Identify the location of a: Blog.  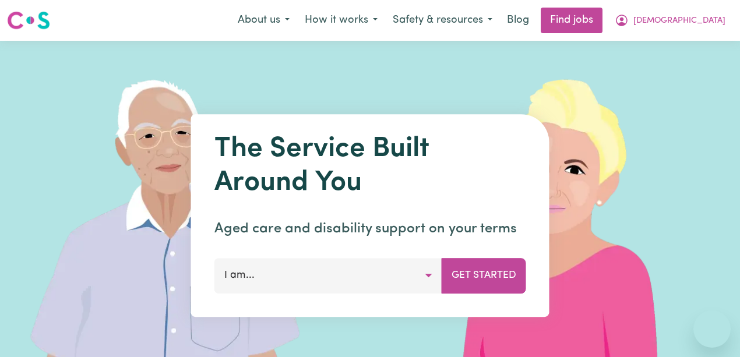
(518, 20).